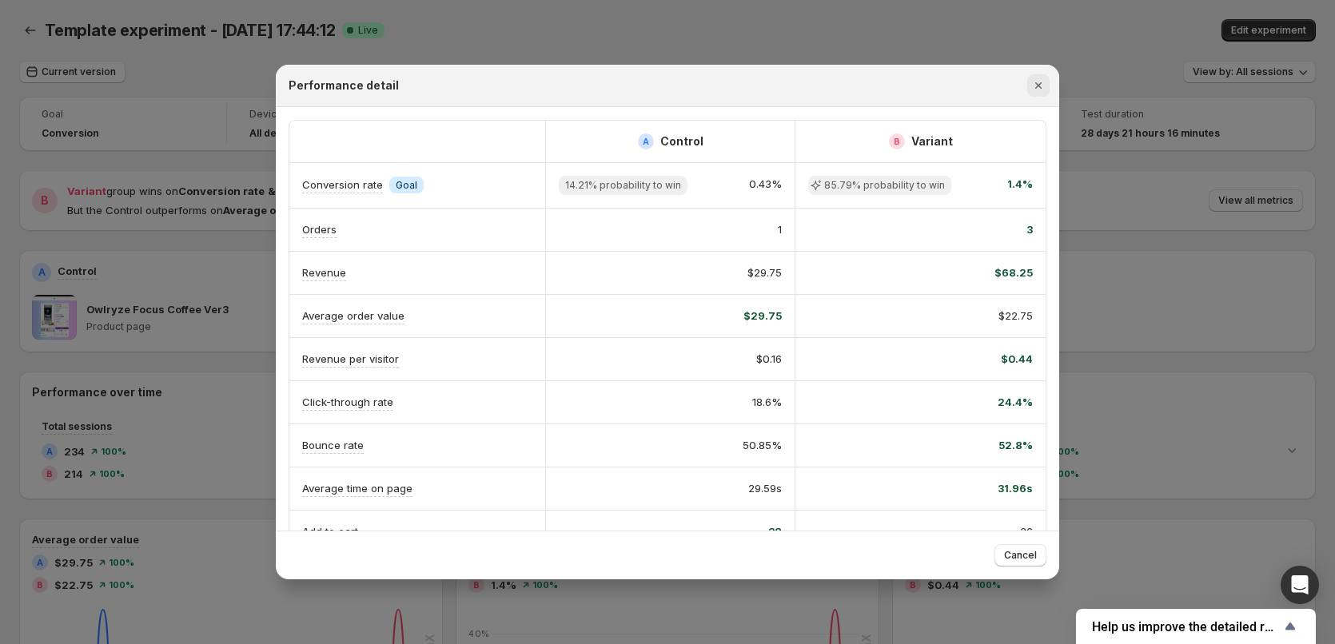  Describe the element at coordinates (1196, 627) in the screenshot. I see `button: Show survey - Help us improve the detailed report for A/B campaigns` at that location.